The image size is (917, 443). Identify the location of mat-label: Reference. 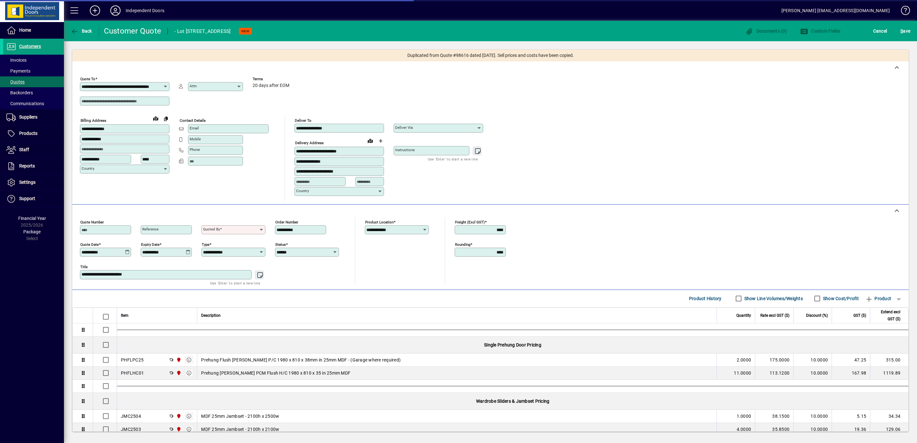
(150, 229).